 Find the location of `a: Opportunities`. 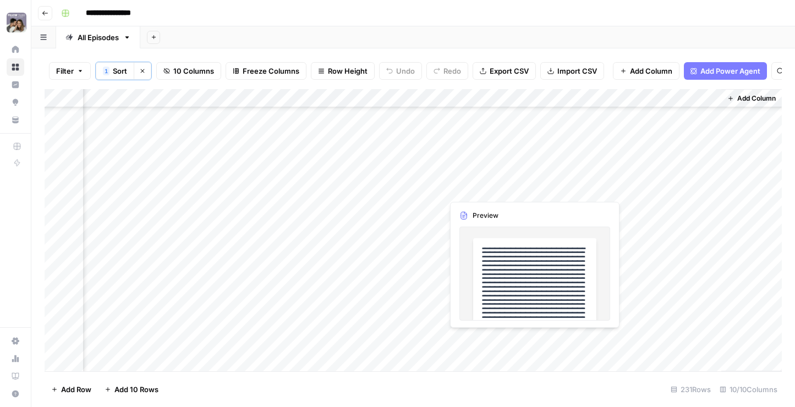

a: Opportunities is located at coordinates (15, 102).